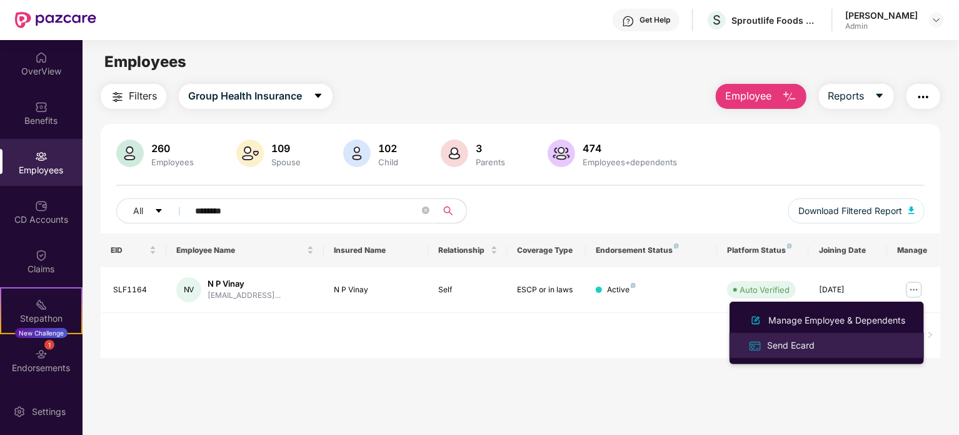 The height and width of the screenshot is (435, 959). Describe the element at coordinates (129, 250) in the screenshot. I see `span: EID` at that location.